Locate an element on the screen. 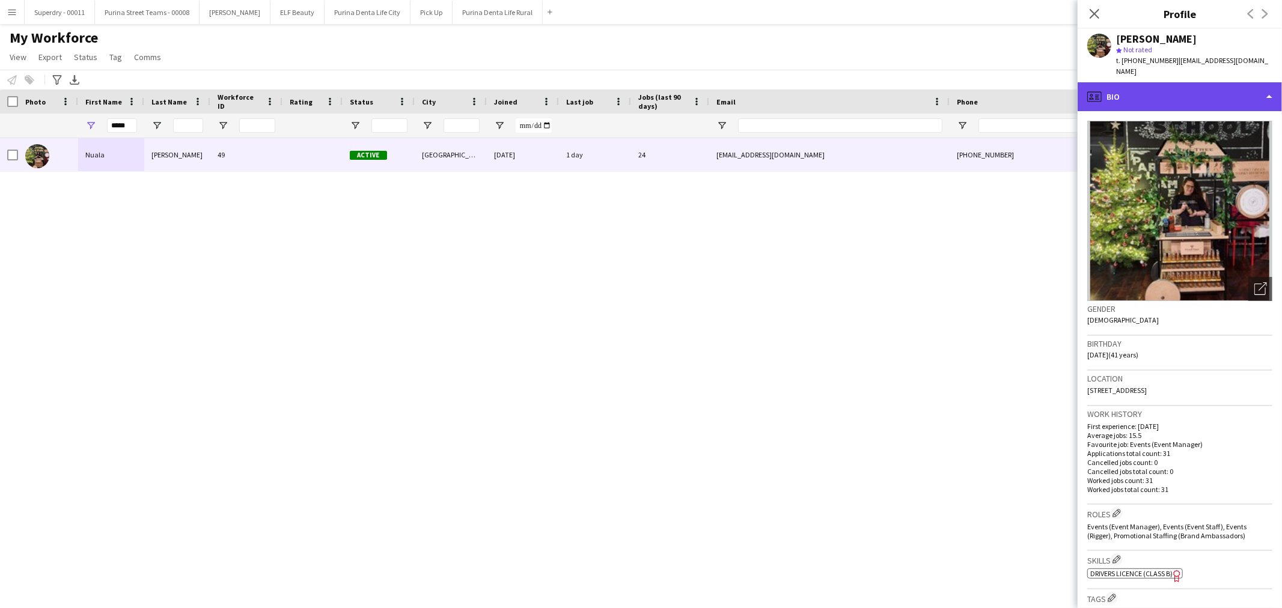 The height and width of the screenshot is (608, 1282). span: Last Name is located at coordinates (169, 102).